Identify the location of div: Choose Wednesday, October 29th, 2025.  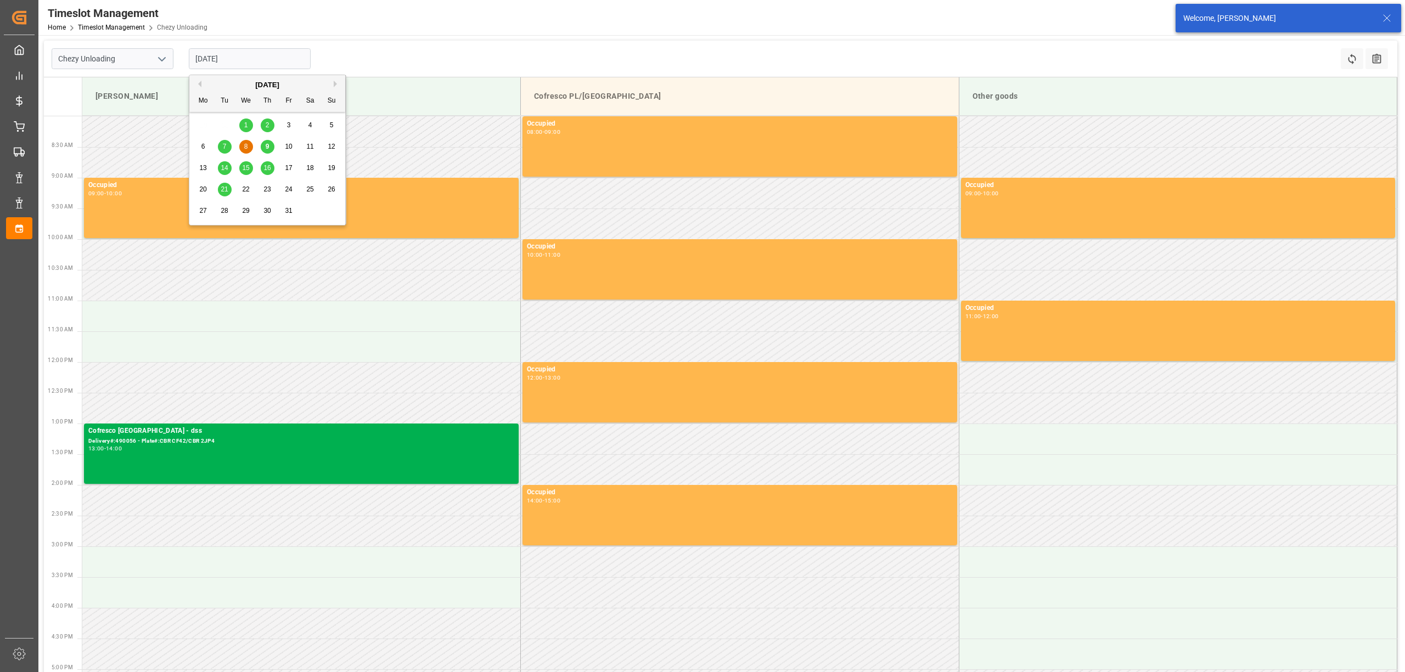
(246, 211).